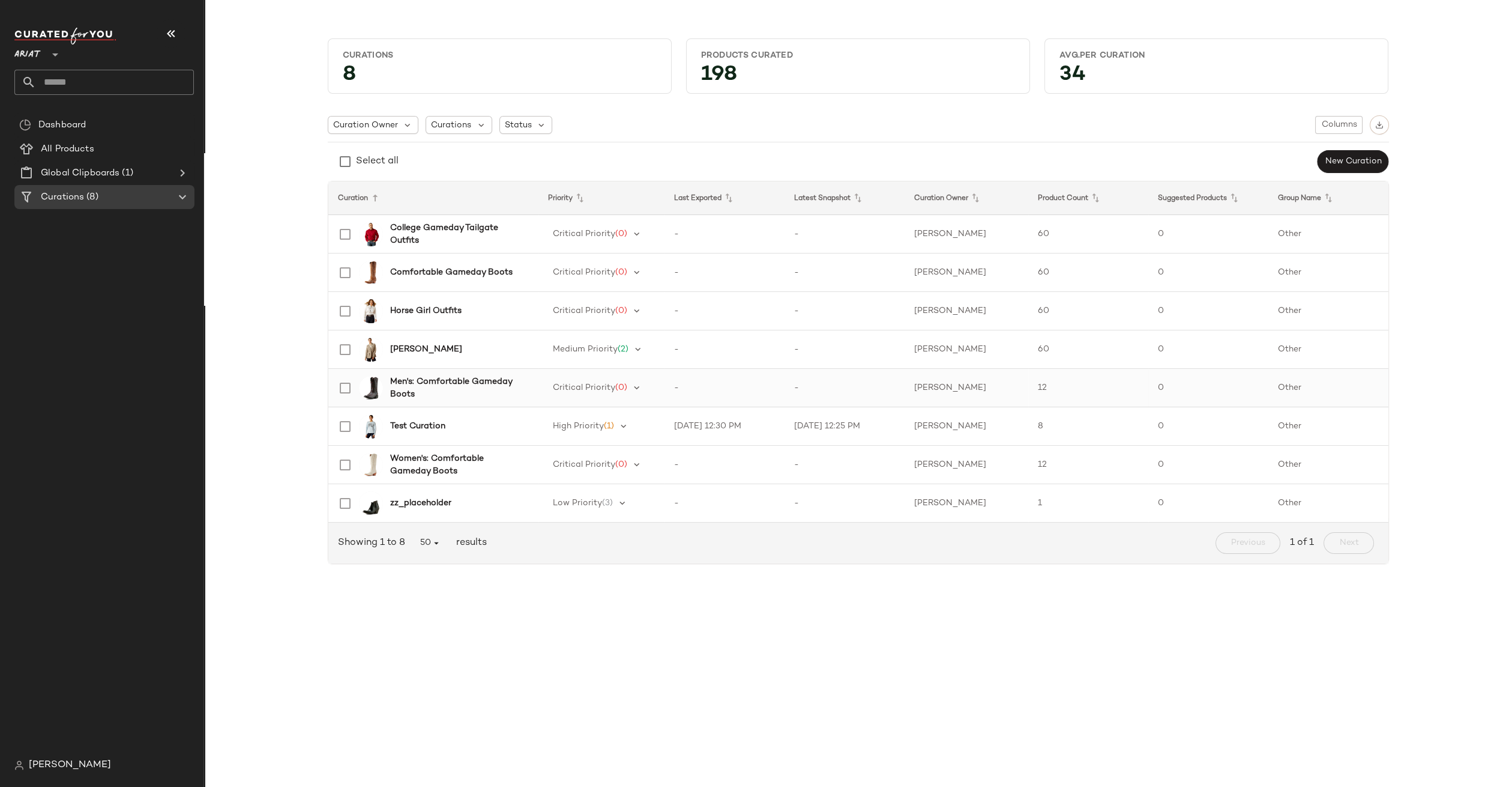 Image resolution: width=1512 pixels, height=787 pixels. Describe the element at coordinates (433, 198) in the screenshot. I see `th: Curation` at that location.